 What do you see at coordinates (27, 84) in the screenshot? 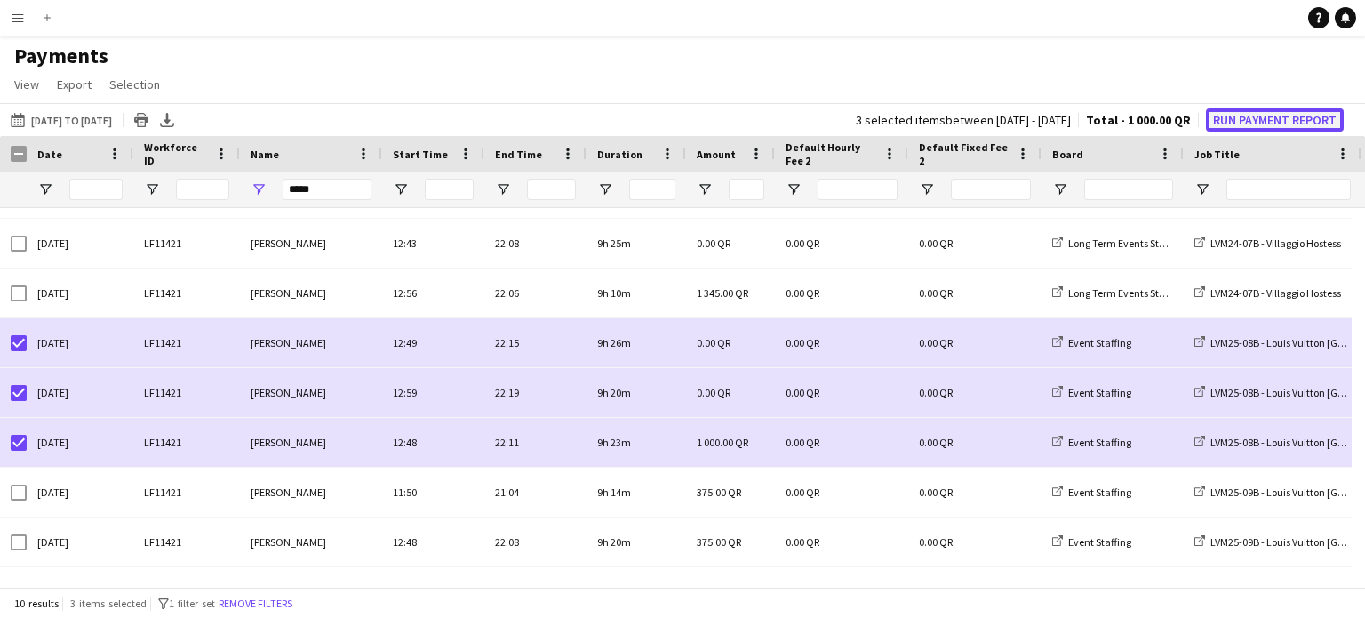
I see `a: View` at bounding box center [27, 84].